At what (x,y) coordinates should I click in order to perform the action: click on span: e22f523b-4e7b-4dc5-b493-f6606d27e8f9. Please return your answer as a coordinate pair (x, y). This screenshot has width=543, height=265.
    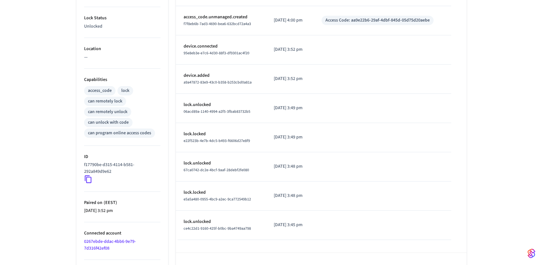
    Looking at the image, I should click on (216, 140).